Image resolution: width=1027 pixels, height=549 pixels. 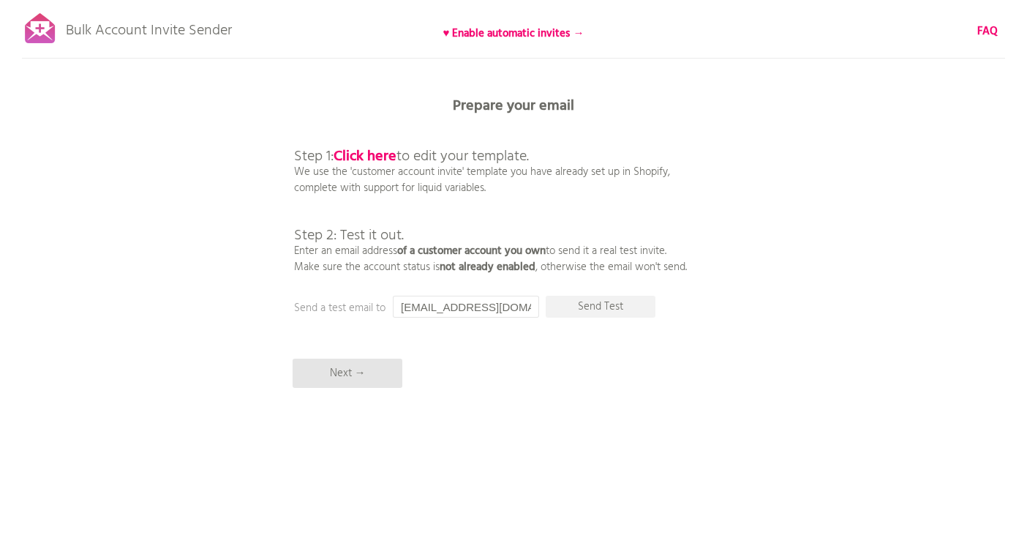 I want to click on b: Click here, so click(x=365, y=157).